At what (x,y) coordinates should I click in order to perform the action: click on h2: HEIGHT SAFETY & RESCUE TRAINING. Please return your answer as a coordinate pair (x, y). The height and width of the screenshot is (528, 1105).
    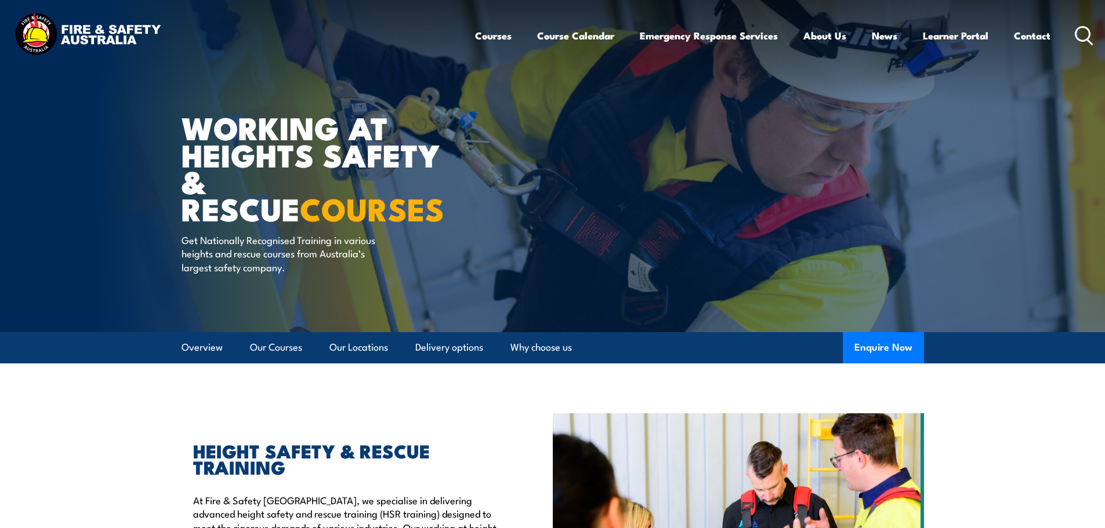
    Looking at the image, I should click on (346, 459).